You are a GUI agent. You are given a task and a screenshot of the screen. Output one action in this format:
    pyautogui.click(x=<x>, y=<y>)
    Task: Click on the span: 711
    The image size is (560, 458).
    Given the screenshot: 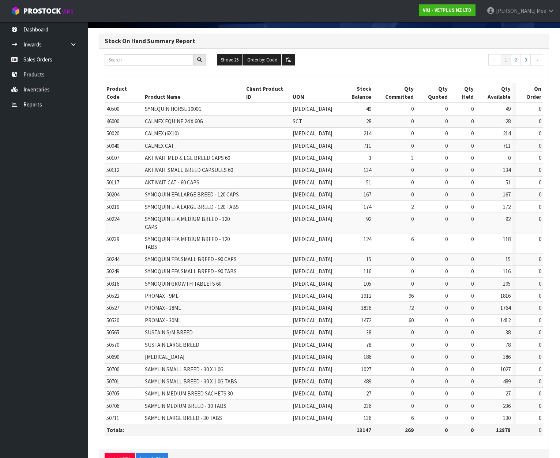 What is the action you would take?
    pyautogui.click(x=506, y=146)
    